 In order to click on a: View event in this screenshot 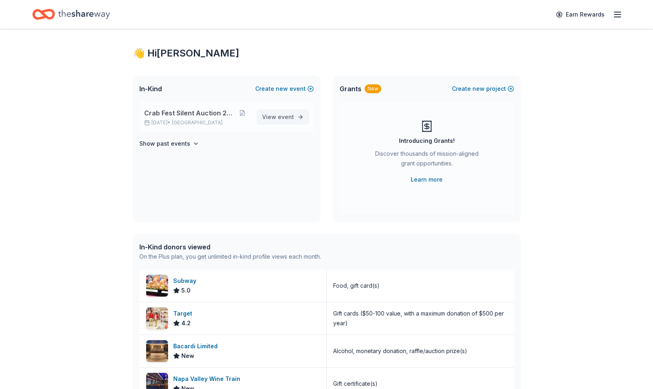, I will do `click(282, 117)`.